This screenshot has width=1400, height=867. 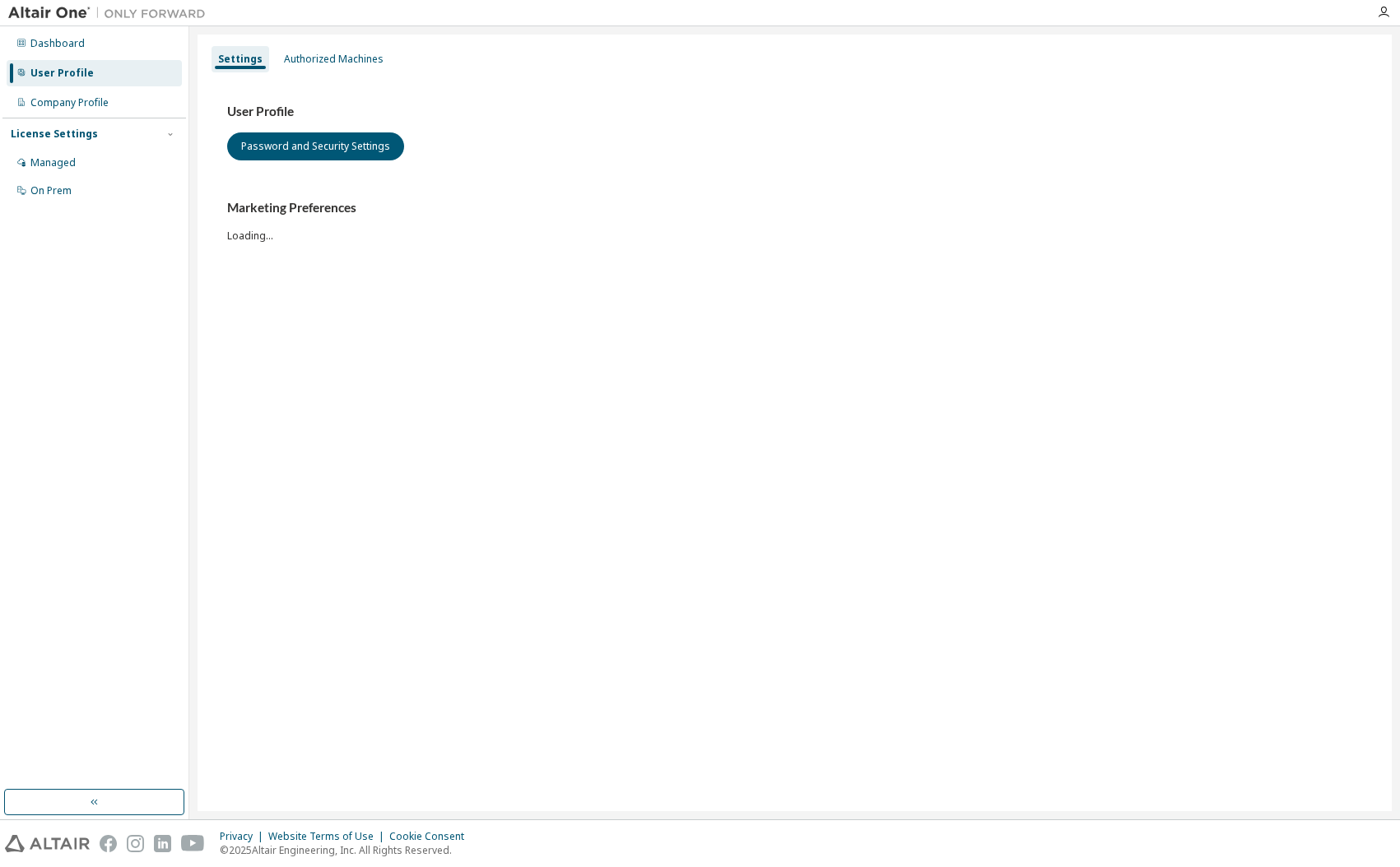 What do you see at coordinates (54, 135) in the screenshot?
I see `div: License Settings` at bounding box center [54, 135].